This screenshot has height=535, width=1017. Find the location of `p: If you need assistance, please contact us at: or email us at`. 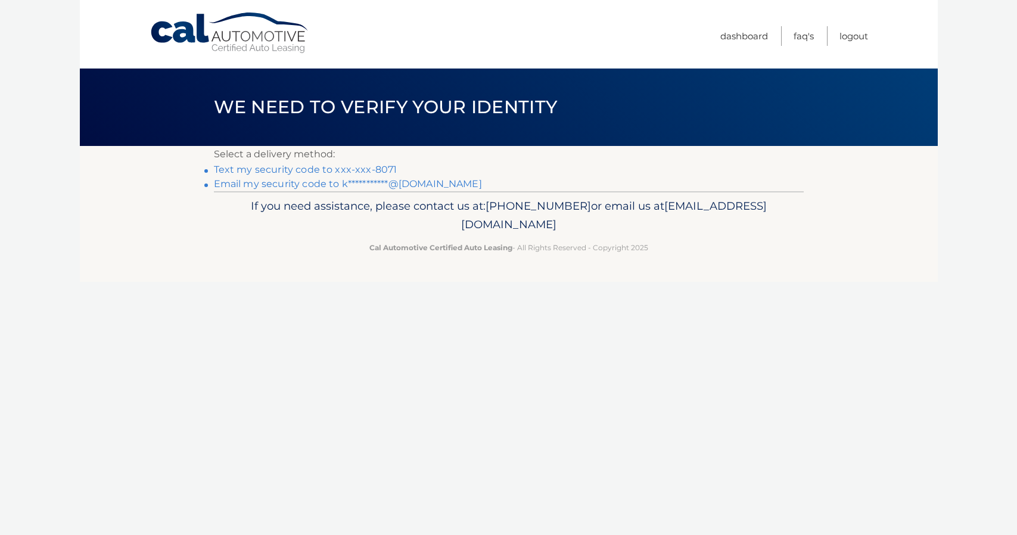

p: If you need assistance, please contact us at: or email us at is located at coordinates (509, 216).